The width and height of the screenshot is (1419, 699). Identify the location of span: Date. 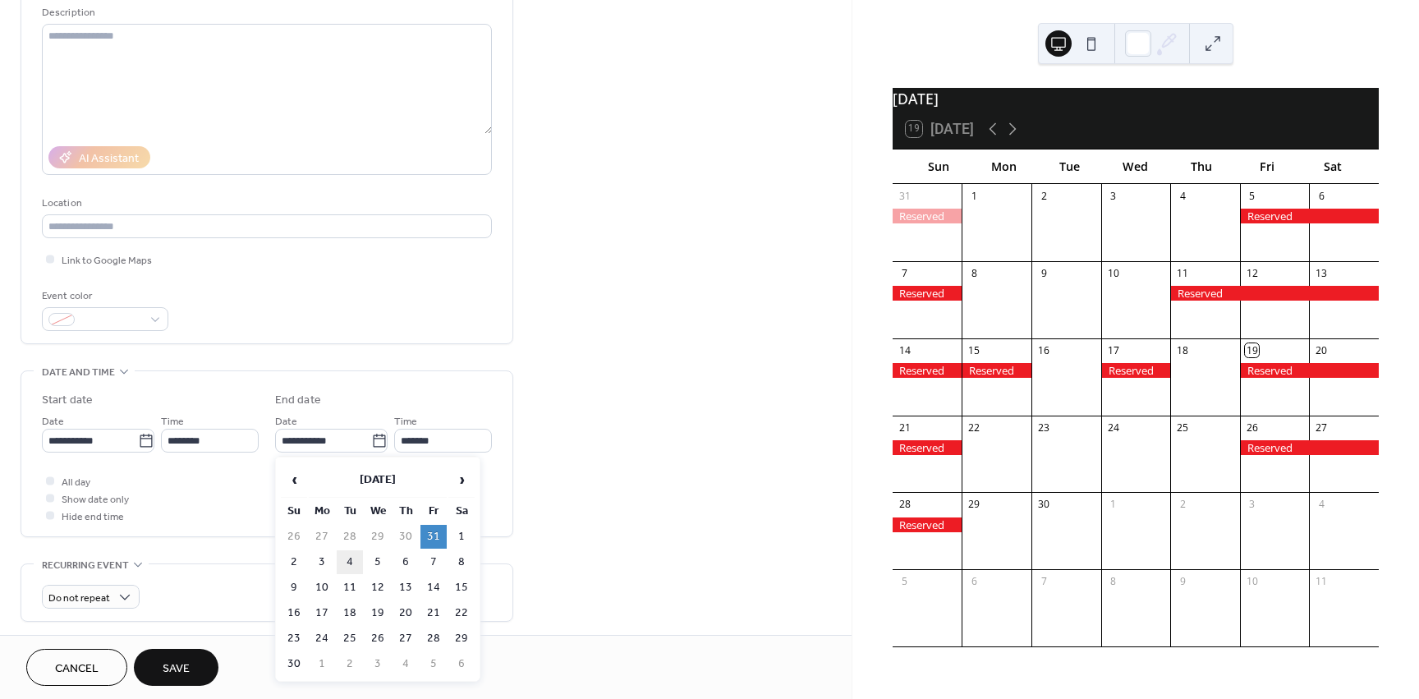
(286, 421).